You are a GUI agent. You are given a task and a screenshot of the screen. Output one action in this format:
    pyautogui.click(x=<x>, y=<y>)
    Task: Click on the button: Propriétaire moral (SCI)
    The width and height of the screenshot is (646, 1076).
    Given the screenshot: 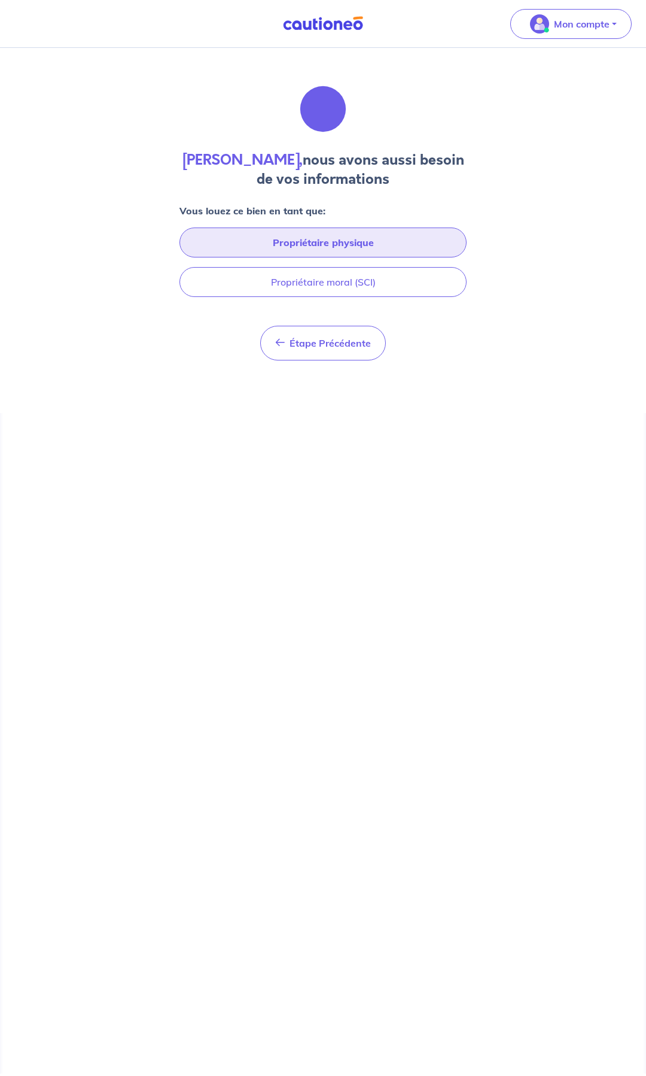 What is the action you would take?
    pyautogui.click(x=323, y=282)
    